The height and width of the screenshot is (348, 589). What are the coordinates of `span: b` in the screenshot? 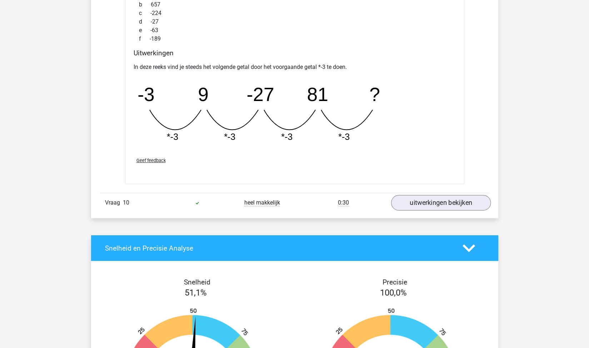 It's located at (145, 5).